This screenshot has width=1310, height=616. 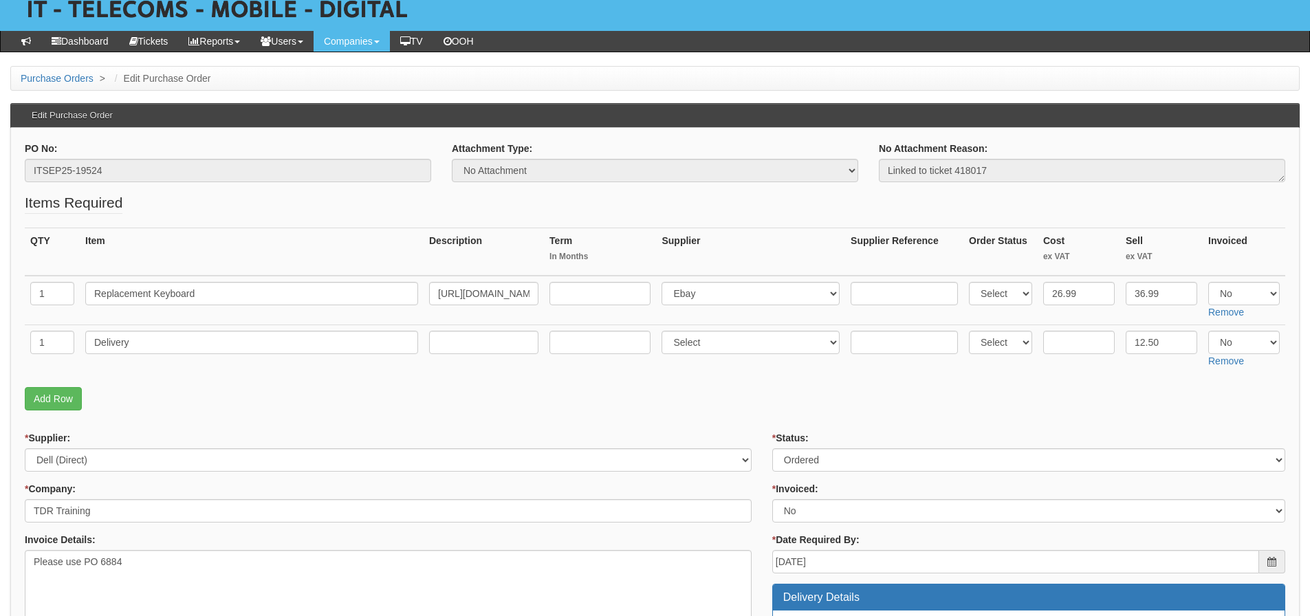 I want to click on a: Reports, so click(x=214, y=41).